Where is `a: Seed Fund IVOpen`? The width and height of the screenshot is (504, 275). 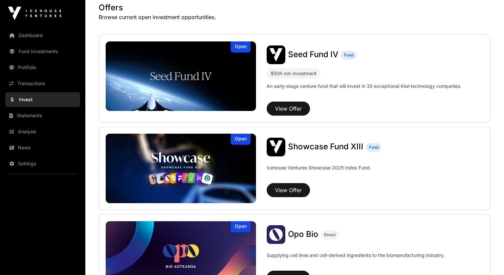 a: Seed Fund IVOpen is located at coordinates (181, 76).